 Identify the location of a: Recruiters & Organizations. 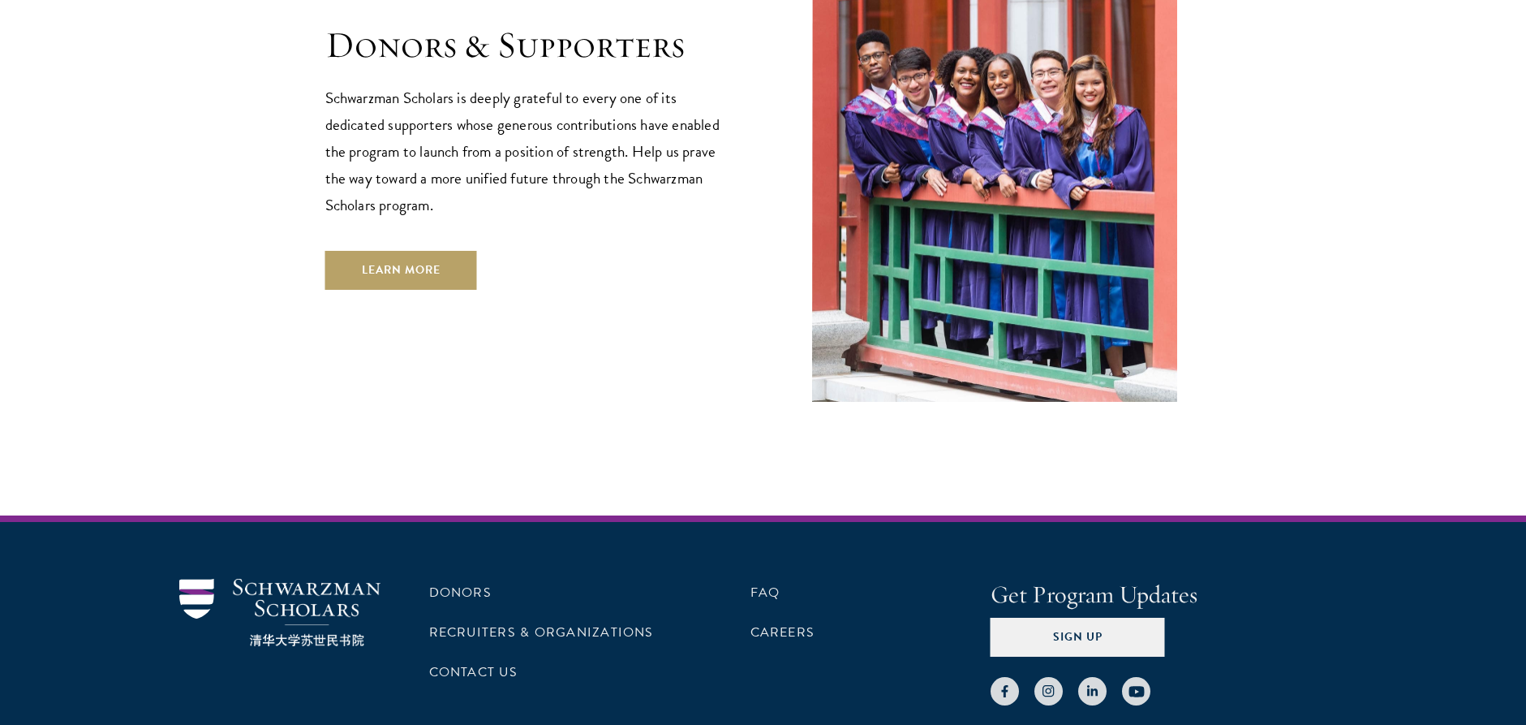
(541, 632).